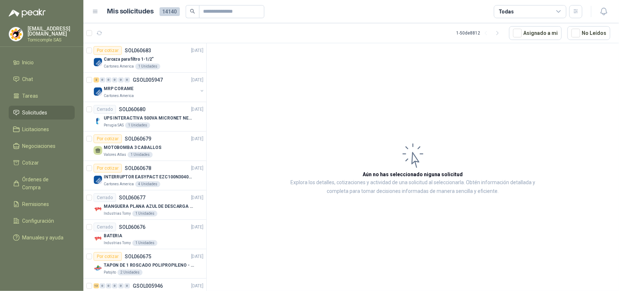 The height and width of the screenshot is (291, 619). What do you see at coordinates (42, 204) in the screenshot?
I see `a: Remisiones` at bounding box center [42, 204].